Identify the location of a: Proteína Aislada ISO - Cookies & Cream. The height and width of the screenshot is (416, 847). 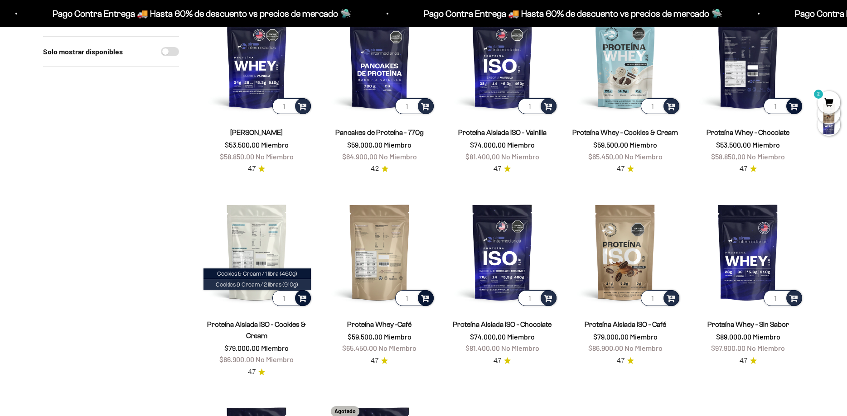
(257, 330).